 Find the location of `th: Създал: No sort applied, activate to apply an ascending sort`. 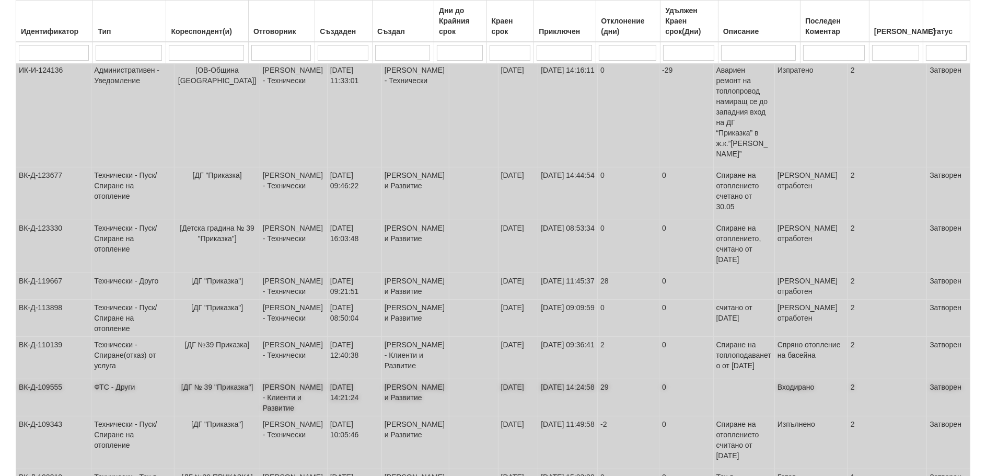

th: Създал: No sort applied, activate to apply an ascending sort is located at coordinates (403, 21).